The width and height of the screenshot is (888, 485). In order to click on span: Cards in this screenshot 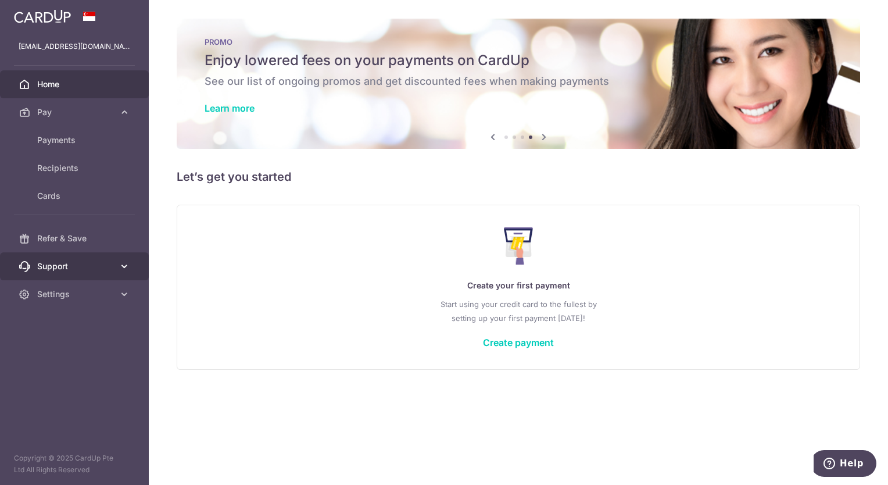, I will do `click(76, 196)`.